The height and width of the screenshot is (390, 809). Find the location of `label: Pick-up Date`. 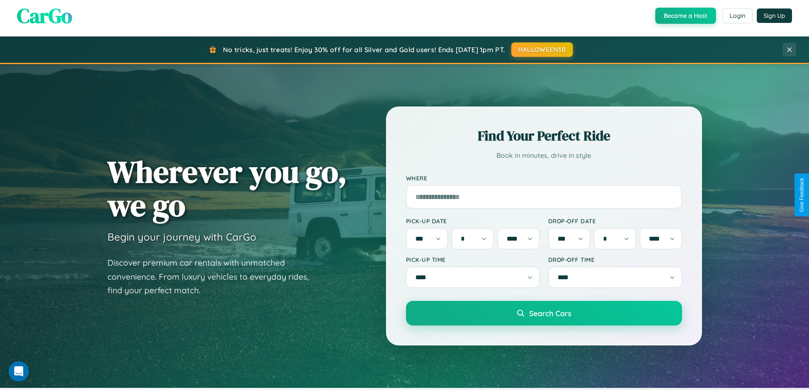

label: Pick-up Date is located at coordinates (473, 221).